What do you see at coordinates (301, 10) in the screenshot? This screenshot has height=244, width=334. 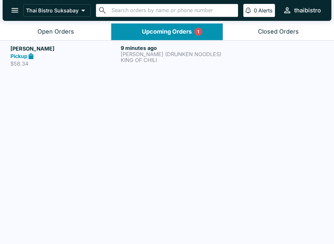 I see `button: thaibistro` at bounding box center [301, 10].